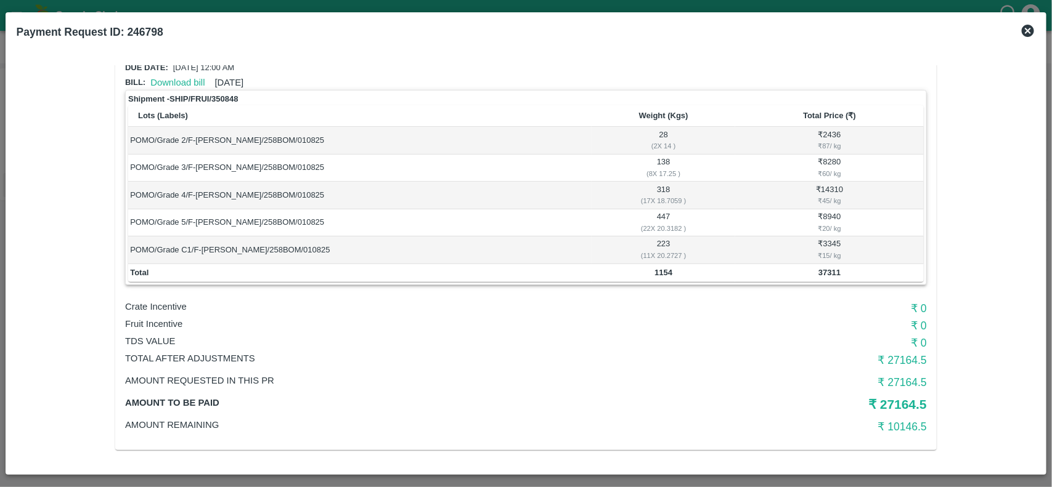 This screenshot has height=487, width=1052. Describe the element at coordinates (392, 324) in the screenshot. I see `p: Fruit Incentive` at that location.